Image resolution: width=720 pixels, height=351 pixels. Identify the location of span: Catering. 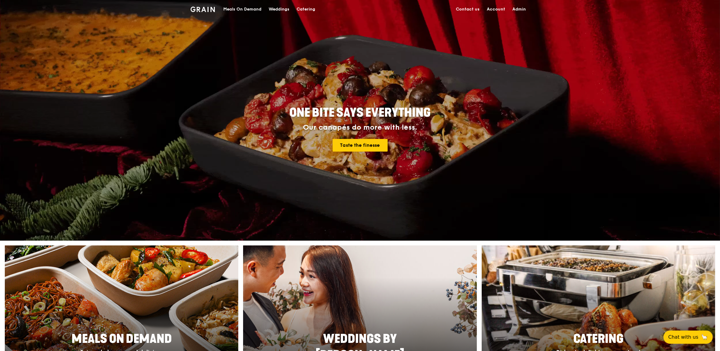
(598, 339).